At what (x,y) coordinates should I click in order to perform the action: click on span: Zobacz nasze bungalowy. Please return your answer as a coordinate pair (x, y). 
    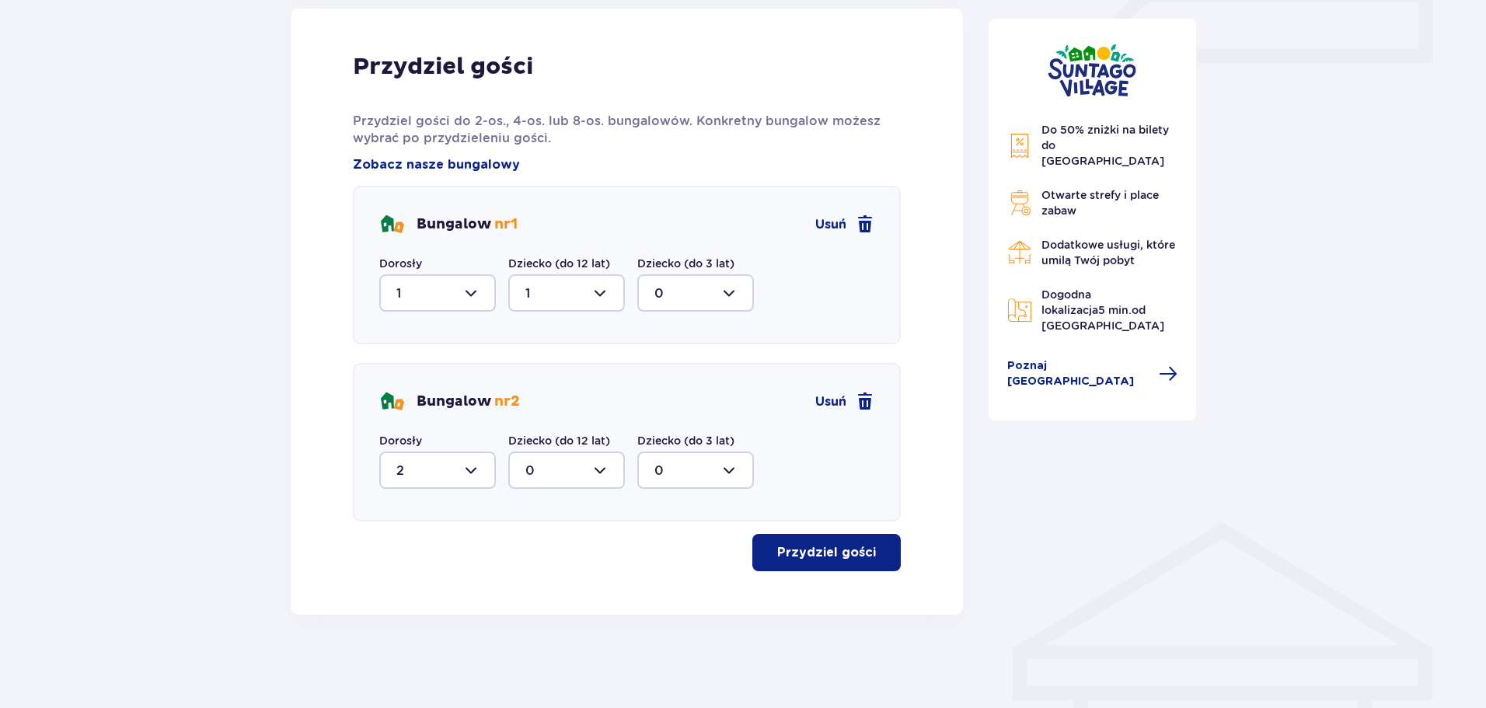
    Looking at the image, I should click on (436, 165).